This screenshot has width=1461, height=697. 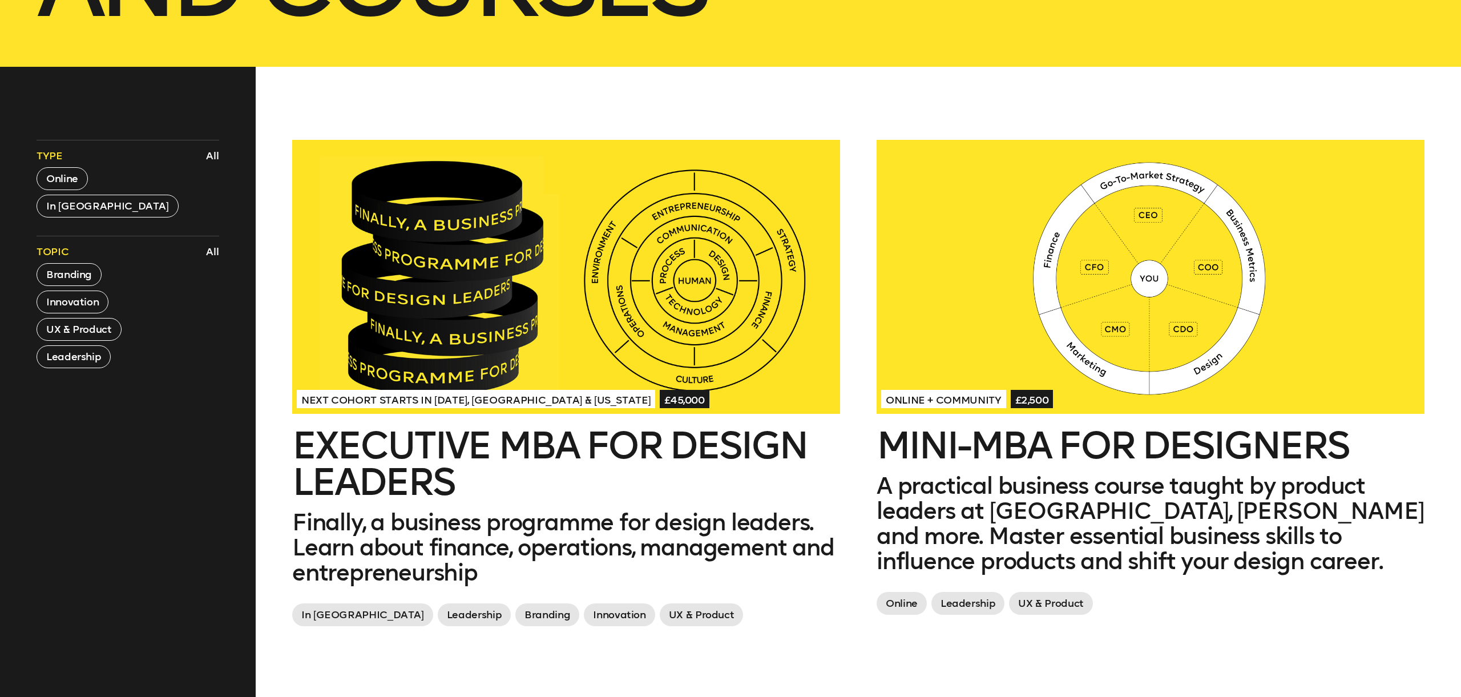 What do you see at coordinates (566, 547) in the screenshot?
I see `p: Finally, a business programme for design leaders. Learn about finance, operations, management and...` at bounding box center [566, 547].